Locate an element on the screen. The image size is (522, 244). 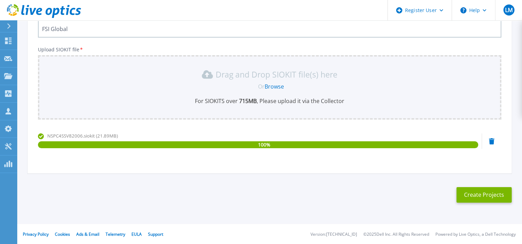
p: For SIOKITS over , Please upload it via the Collector is located at coordinates (269, 101).